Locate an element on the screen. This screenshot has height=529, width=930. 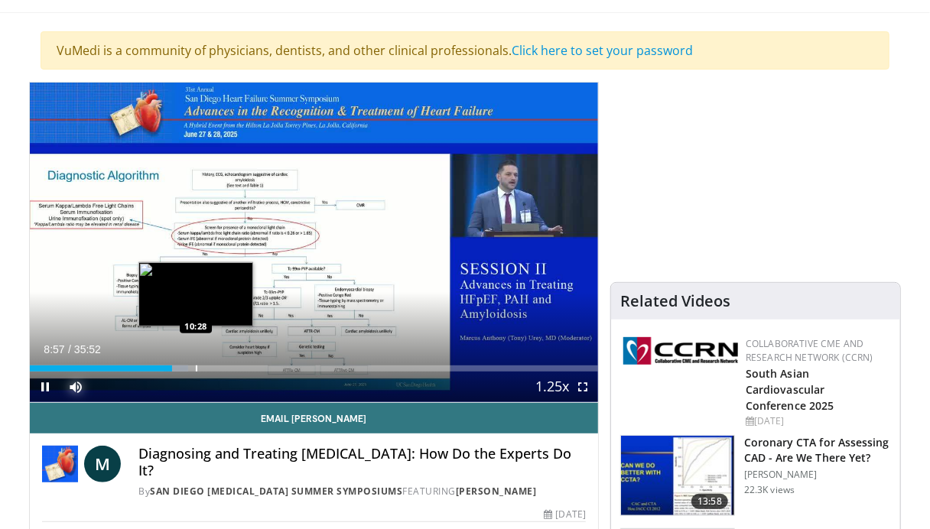
img: image.jpeg is located at coordinates (196, 294).